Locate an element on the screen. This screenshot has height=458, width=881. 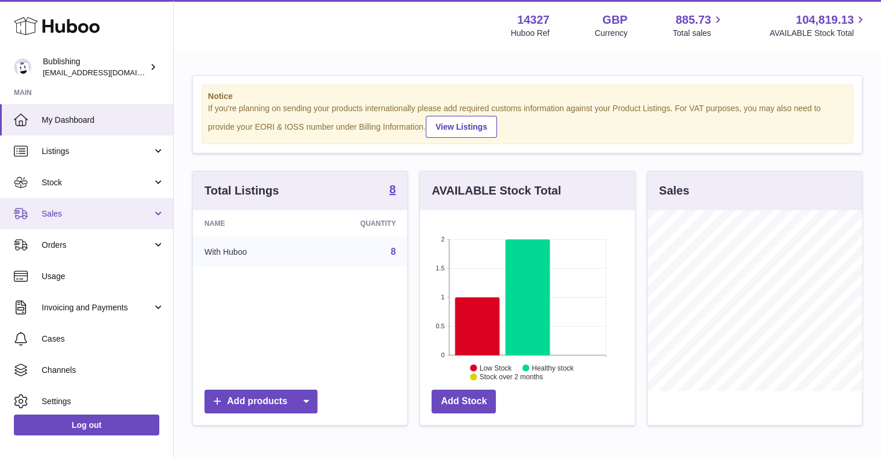
span: Settings is located at coordinates (103, 402).